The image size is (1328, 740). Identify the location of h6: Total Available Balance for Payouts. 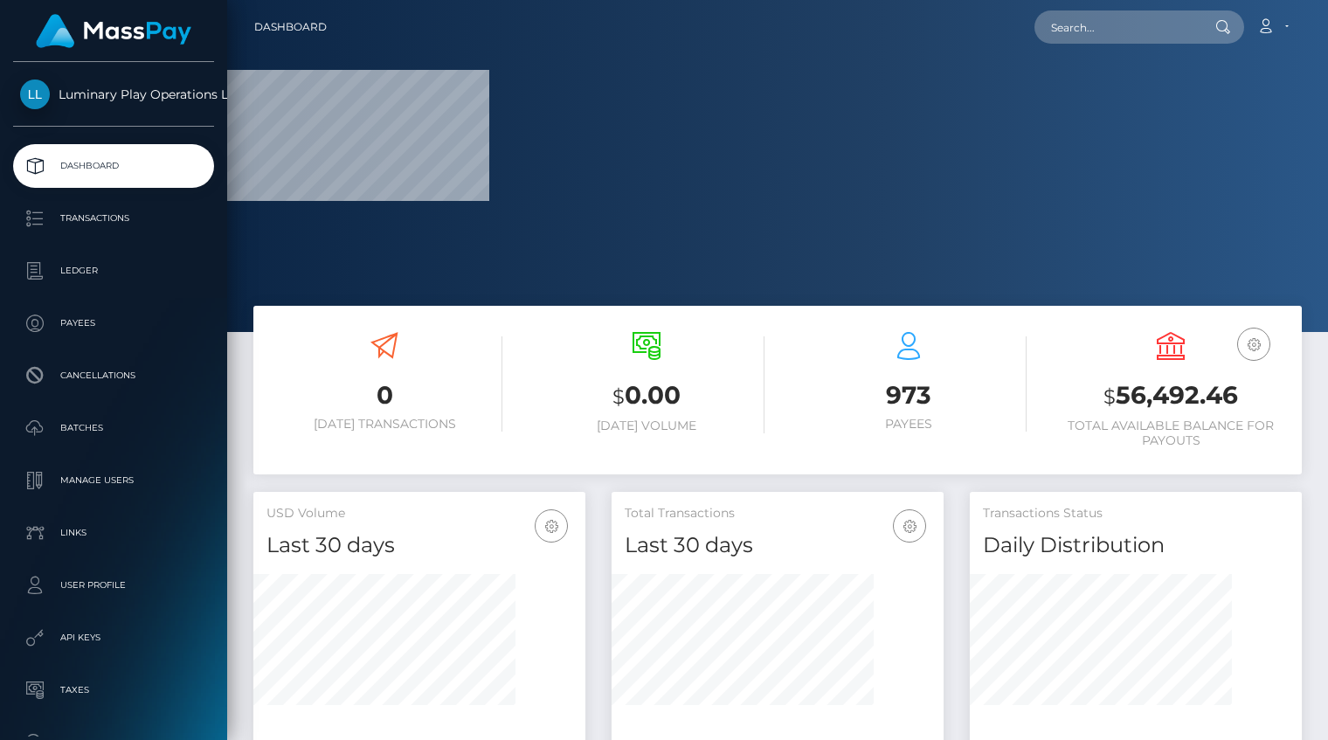
(1171, 433).